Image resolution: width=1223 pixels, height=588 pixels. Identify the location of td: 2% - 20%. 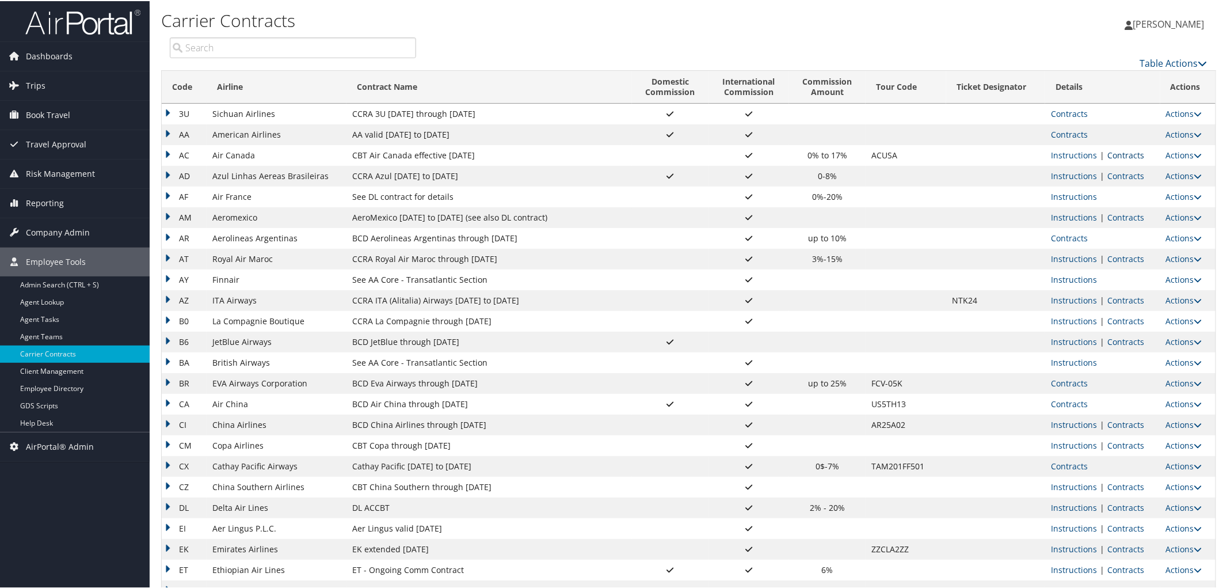
(828, 507).